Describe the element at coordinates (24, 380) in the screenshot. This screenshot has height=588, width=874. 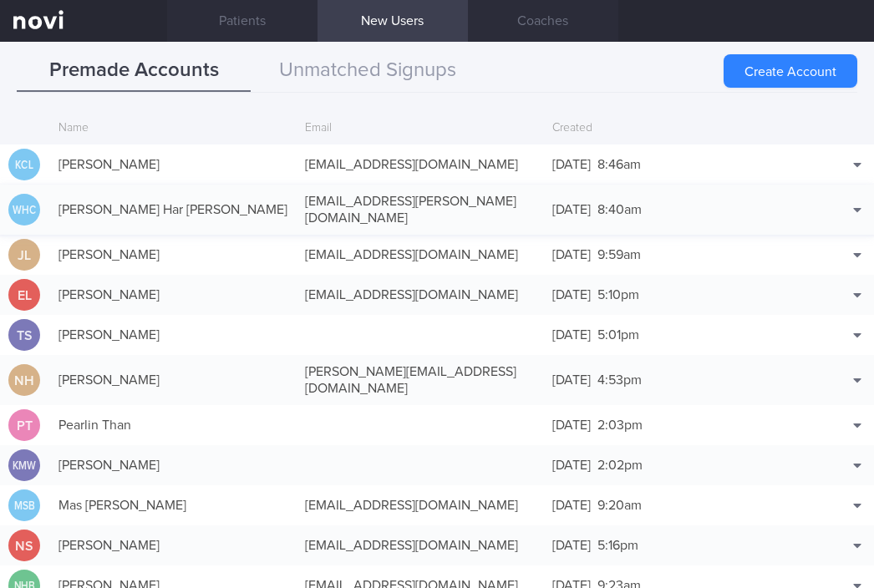
I see `div: NH` at that location.